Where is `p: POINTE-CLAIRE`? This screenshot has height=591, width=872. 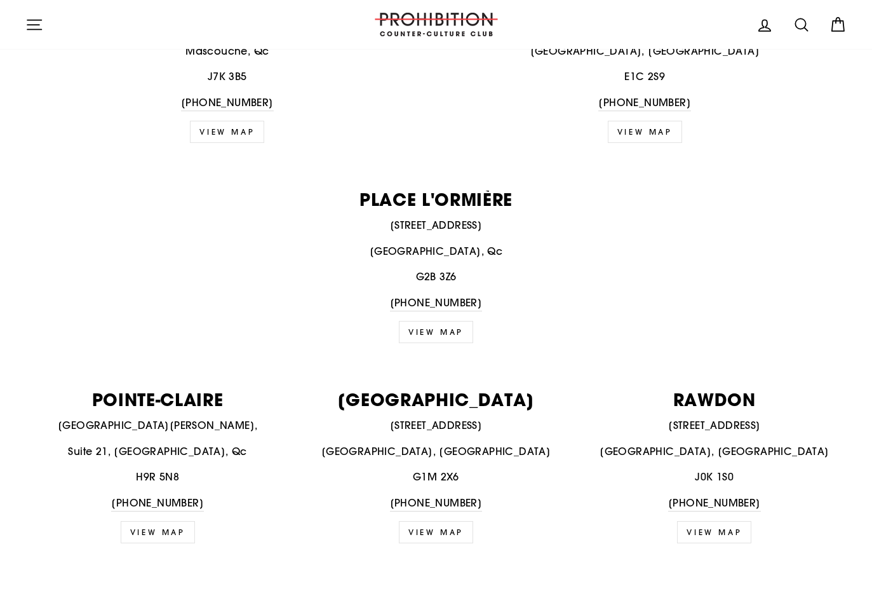 p: POINTE-CLAIRE is located at coordinates (158, 399).